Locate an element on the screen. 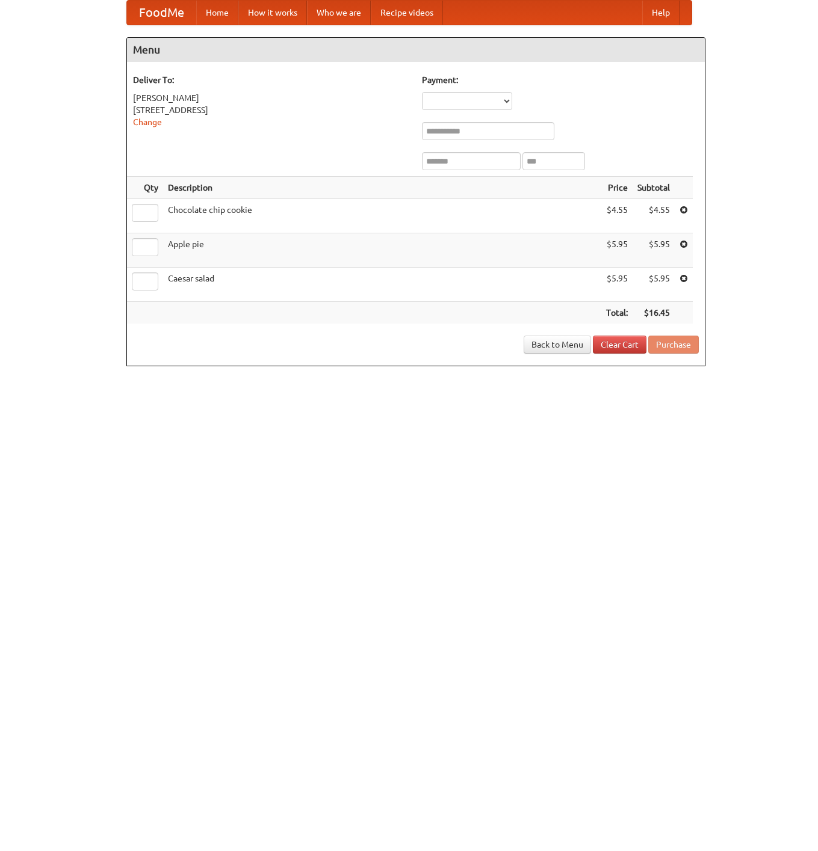  th: Qty is located at coordinates (145, 188).